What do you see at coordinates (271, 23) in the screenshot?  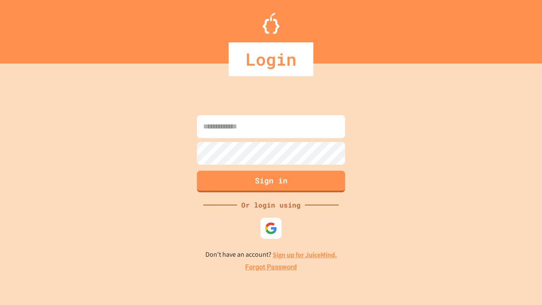 I see `img: Logo.svg` at bounding box center [271, 23].